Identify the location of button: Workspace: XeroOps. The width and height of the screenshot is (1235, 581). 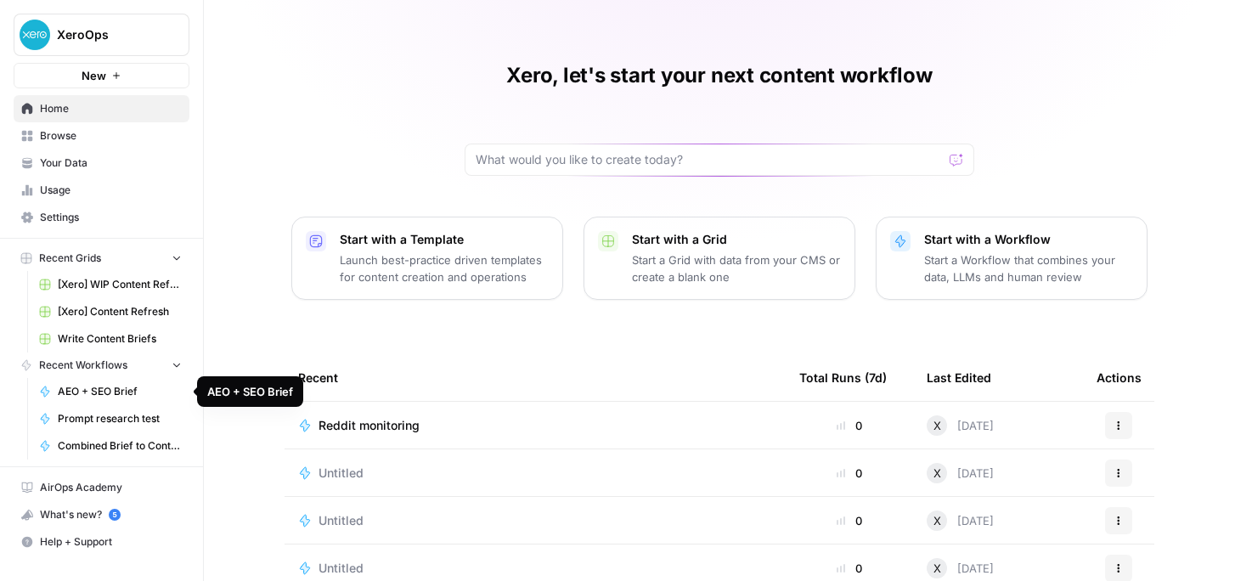
(101, 35).